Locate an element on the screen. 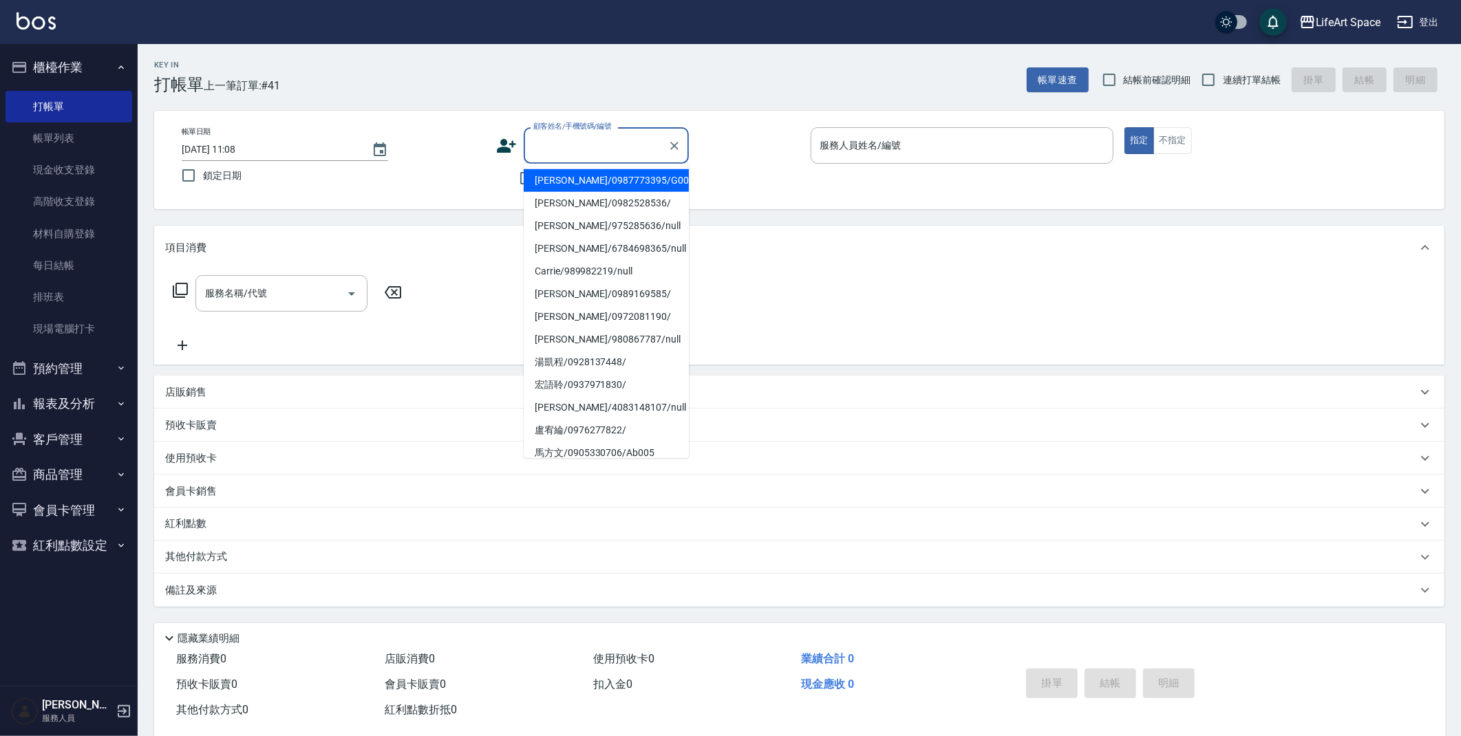  button: 不指定 is located at coordinates (1173, 140).